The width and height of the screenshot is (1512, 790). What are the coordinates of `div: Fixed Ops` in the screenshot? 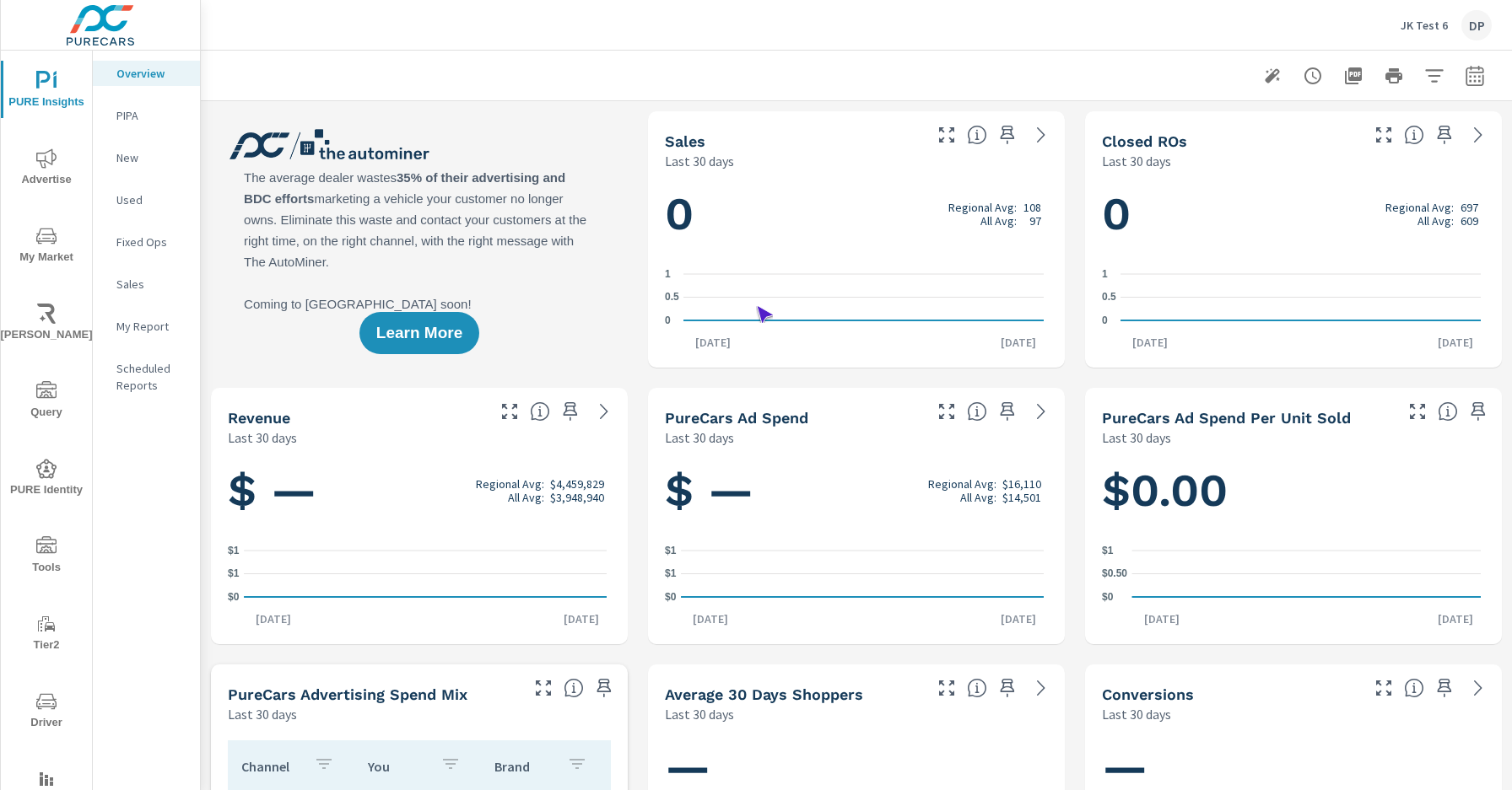 It's located at (146, 242).